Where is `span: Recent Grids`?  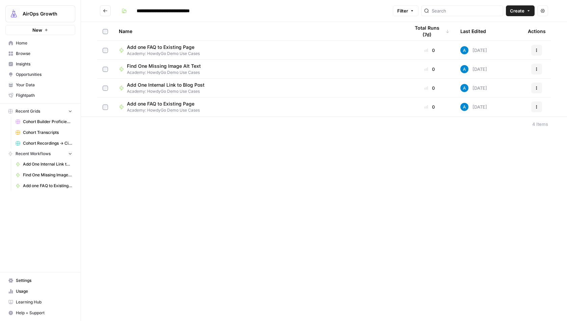
span: Recent Grids is located at coordinates (28, 111).